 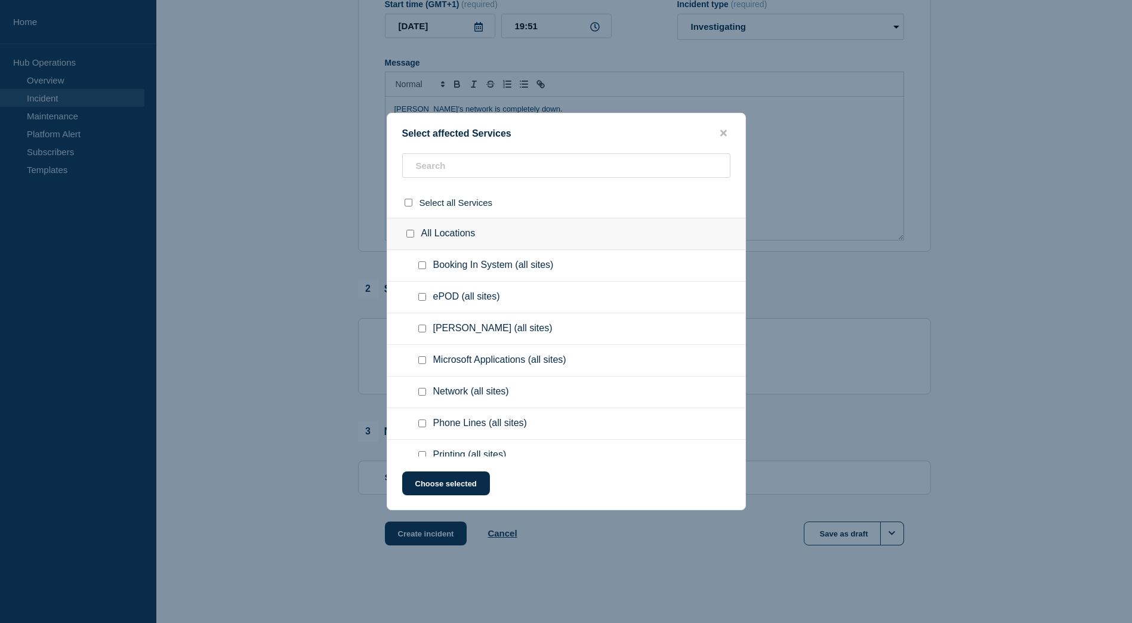 I want to click on span: Network (all sites), so click(x=471, y=392).